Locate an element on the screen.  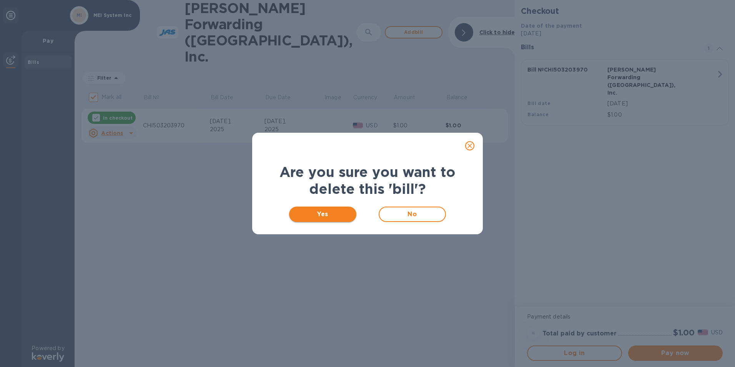
span: Yes is located at coordinates (322, 214).